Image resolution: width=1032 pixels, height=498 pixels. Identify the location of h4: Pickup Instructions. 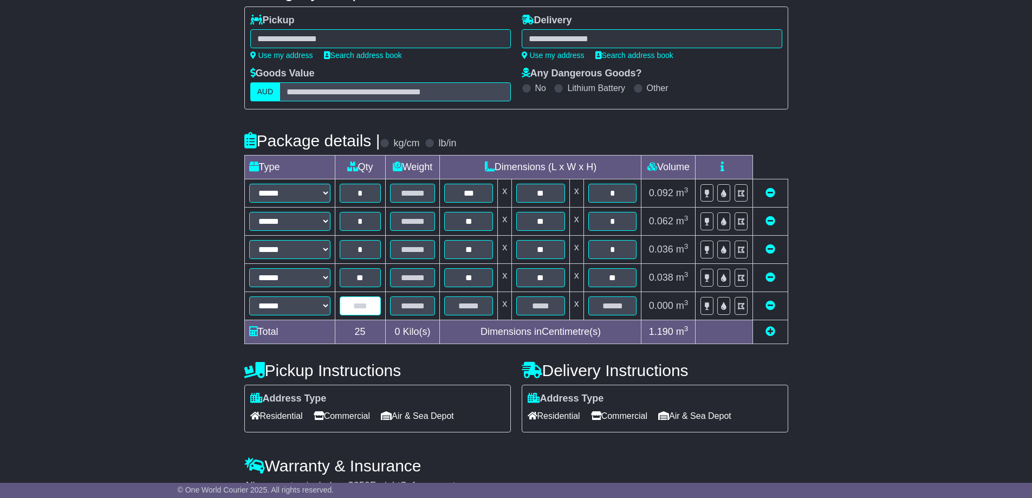
(377, 370).